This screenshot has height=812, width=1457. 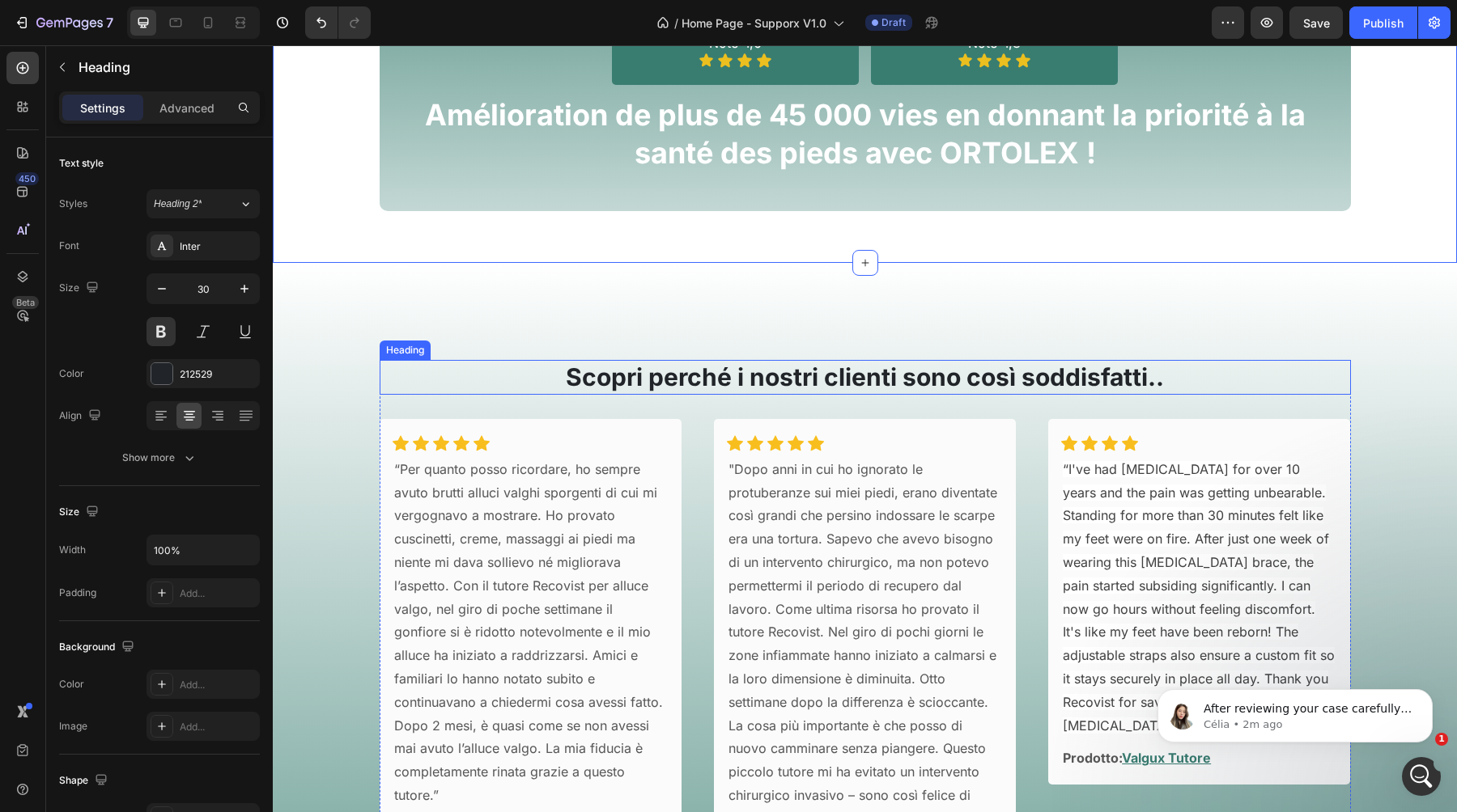 I want to click on div: 212529, so click(x=218, y=375).